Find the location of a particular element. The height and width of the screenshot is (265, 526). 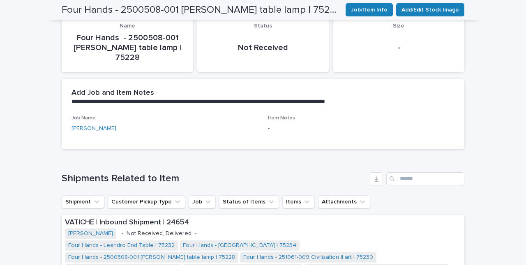

button: Customer Pickup Type is located at coordinates (146, 202).